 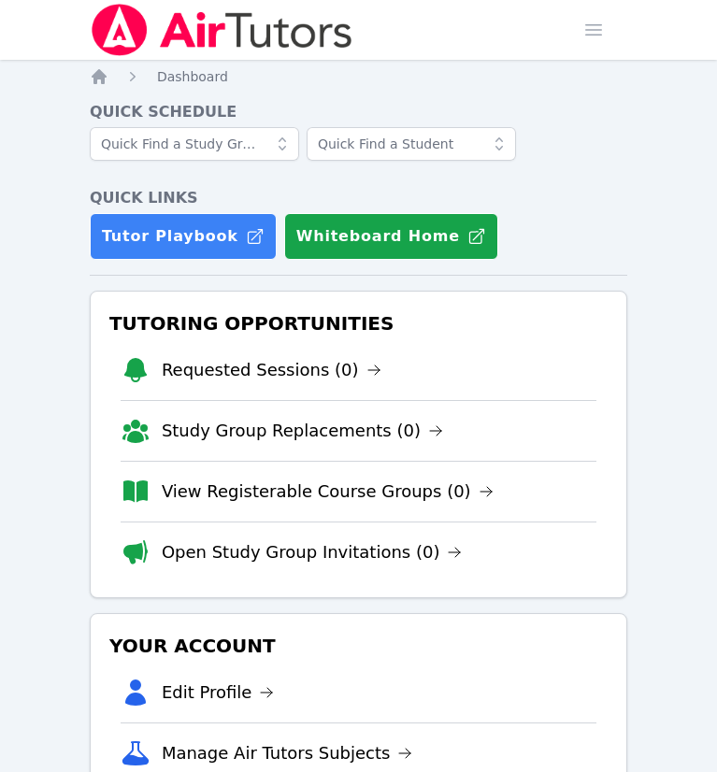 What do you see at coordinates (218, 693) in the screenshot?
I see `a: Edit Profile` at bounding box center [218, 693].